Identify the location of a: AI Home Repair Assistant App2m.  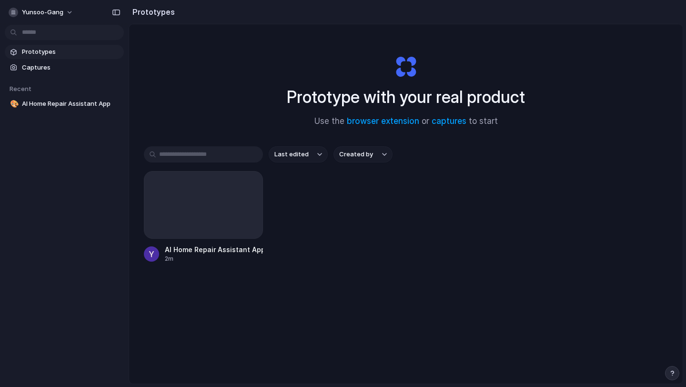
(203, 217).